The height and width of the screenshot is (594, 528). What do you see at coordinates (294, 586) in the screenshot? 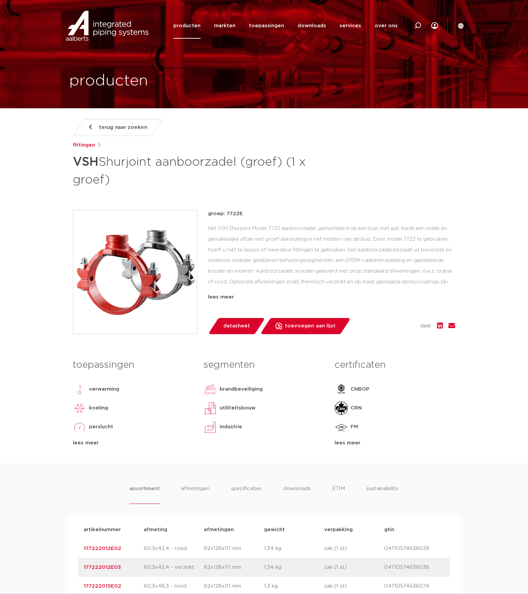
I see `p: 1,3 kg` at bounding box center [294, 586].